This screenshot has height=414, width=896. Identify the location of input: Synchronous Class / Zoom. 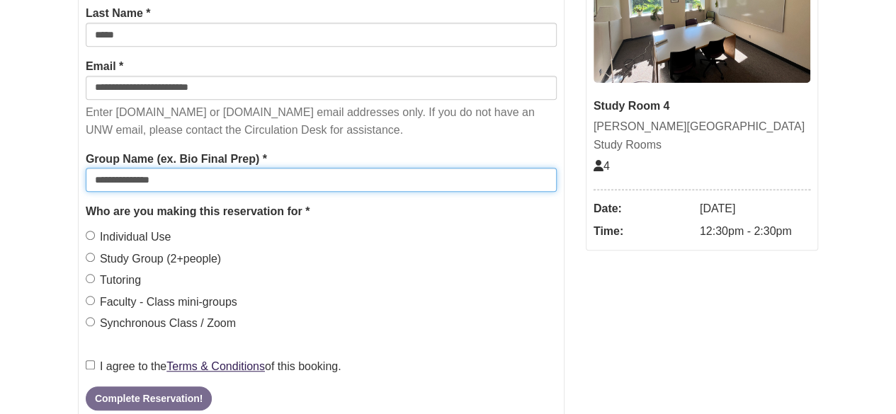
(90, 322).